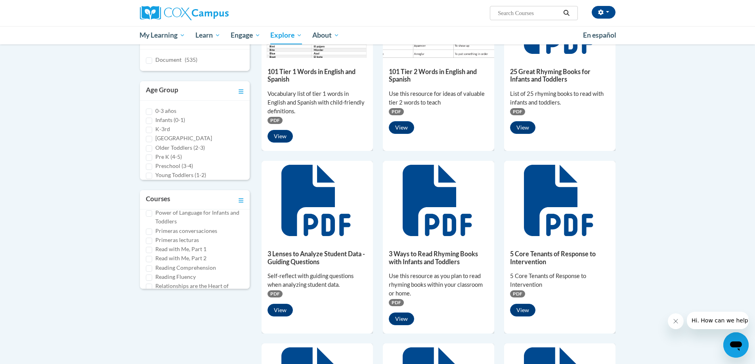  What do you see at coordinates (158, 200) in the screenshot?
I see `h3: Courses` at bounding box center [158, 200].